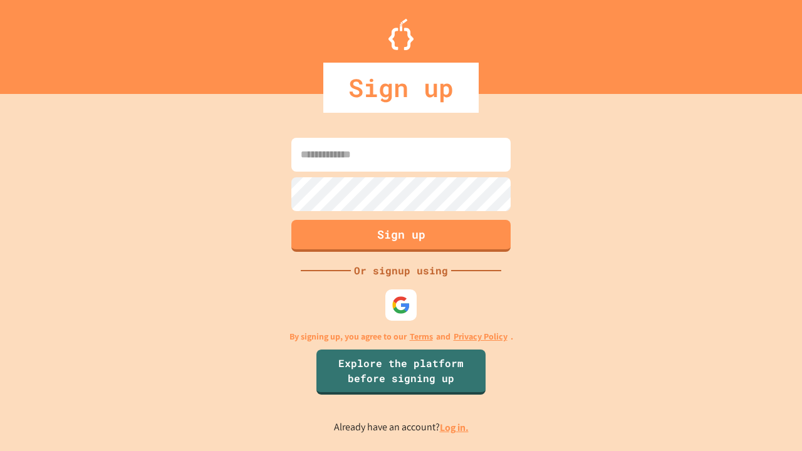 The width and height of the screenshot is (802, 451). Describe the element at coordinates (401, 34) in the screenshot. I see `img: Logo.svg` at that location.